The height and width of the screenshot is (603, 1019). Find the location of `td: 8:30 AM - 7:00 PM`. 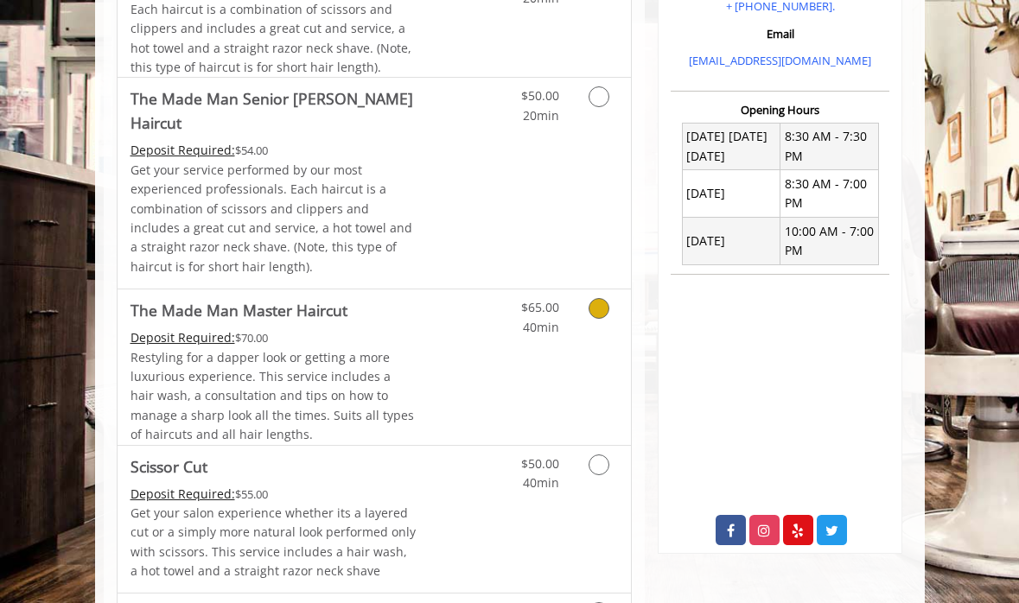

td: 8:30 AM - 7:00 PM is located at coordinates (829, 194).